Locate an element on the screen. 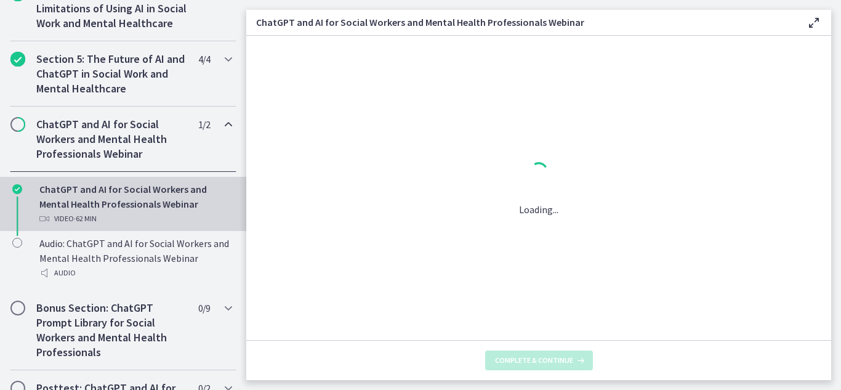 This screenshot has width=841, height=390. div: Video is located at coordinates (135, 219).